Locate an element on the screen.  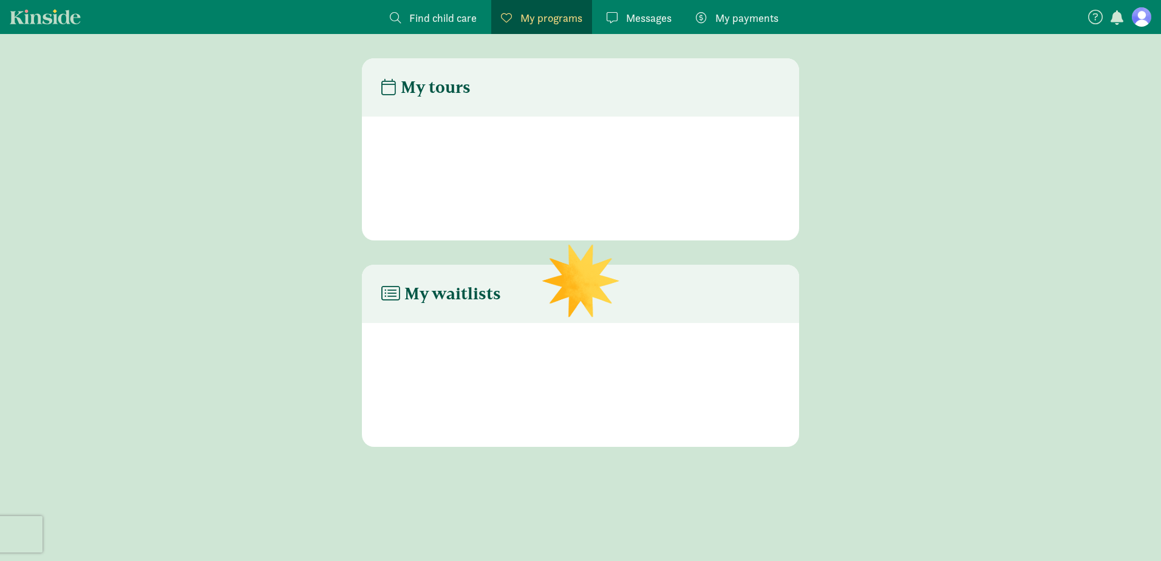
h4: My waitlists is located at coordinates (441, 294).